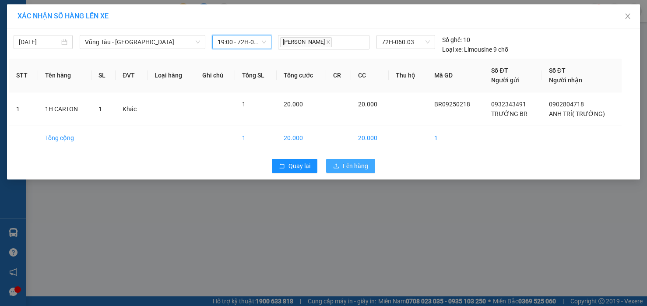 Image resolution: width=647 pixels, height=306 pixels. Describe the element at coordinates (39, 42) in the screenshot. I see `input: 15/09/2025` at that location.